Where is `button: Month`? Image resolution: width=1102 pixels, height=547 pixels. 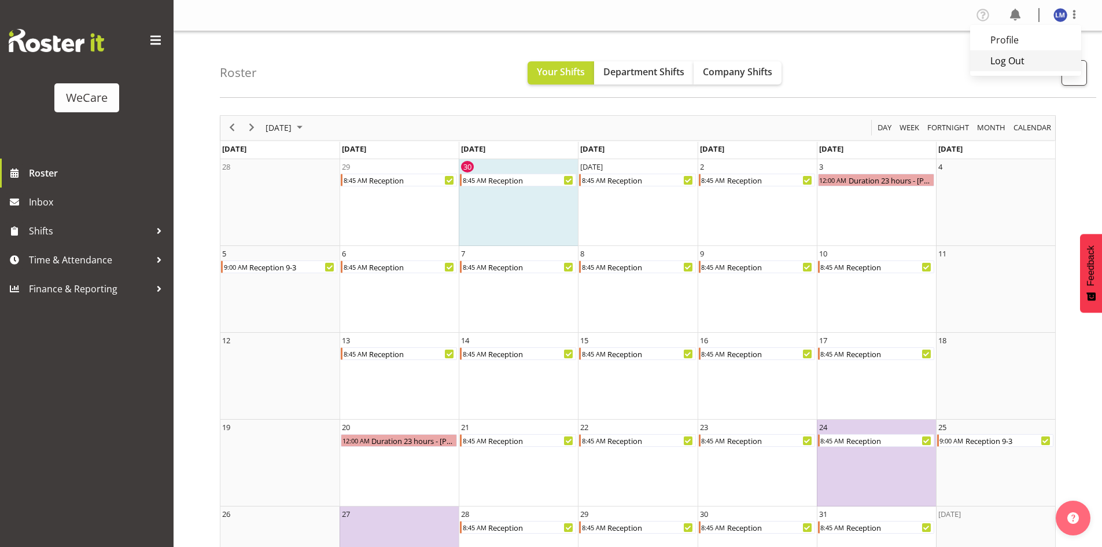 button: Month is located at coordinates (1033, 127).